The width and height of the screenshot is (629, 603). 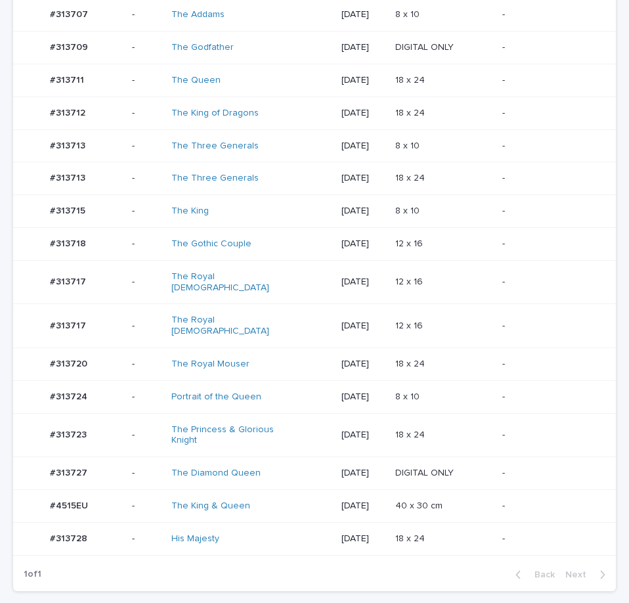 I want to click on p: #313723, so click(x=70, y=433).